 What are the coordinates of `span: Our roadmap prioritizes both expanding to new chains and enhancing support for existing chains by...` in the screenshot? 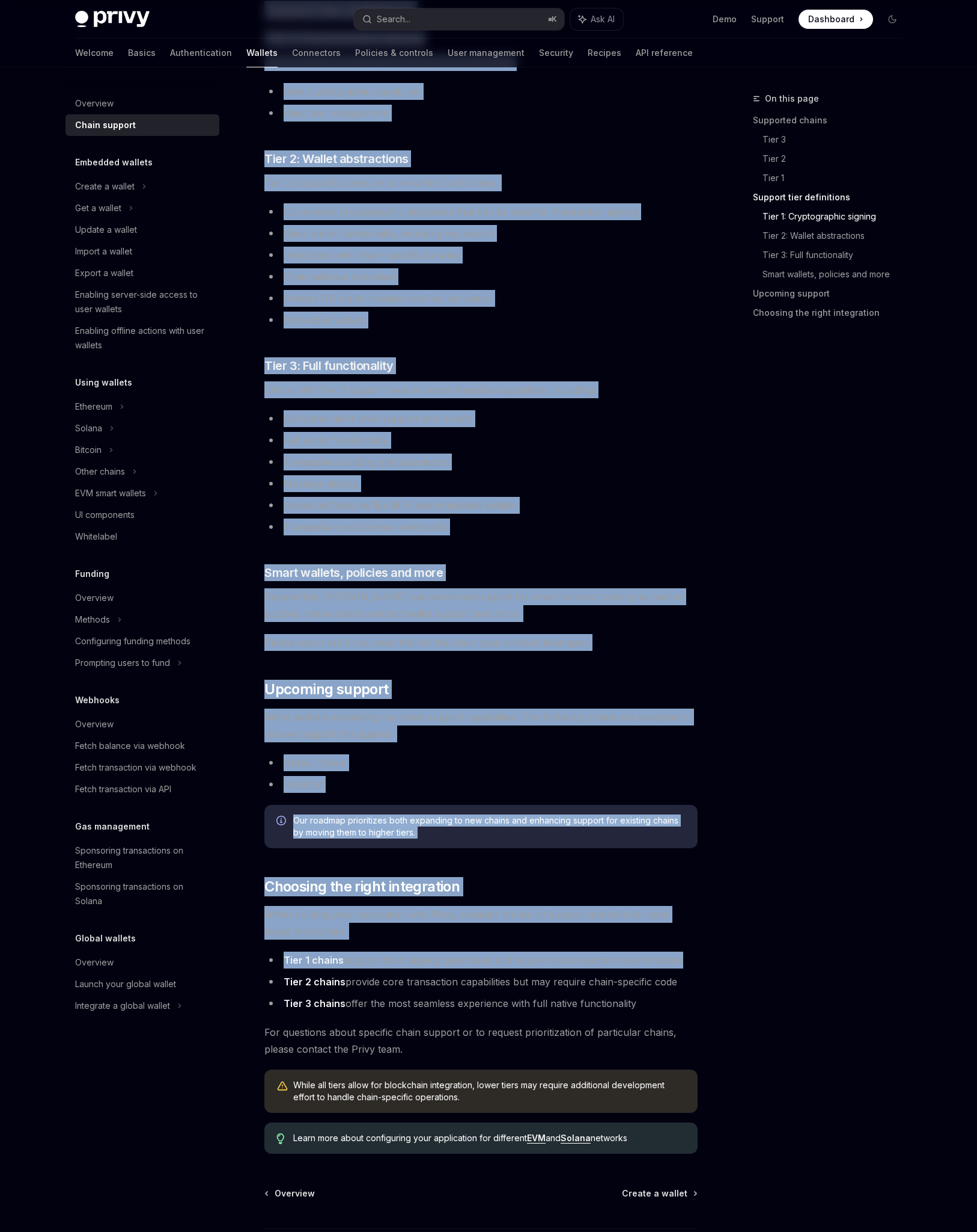 It's located at (489, 826).